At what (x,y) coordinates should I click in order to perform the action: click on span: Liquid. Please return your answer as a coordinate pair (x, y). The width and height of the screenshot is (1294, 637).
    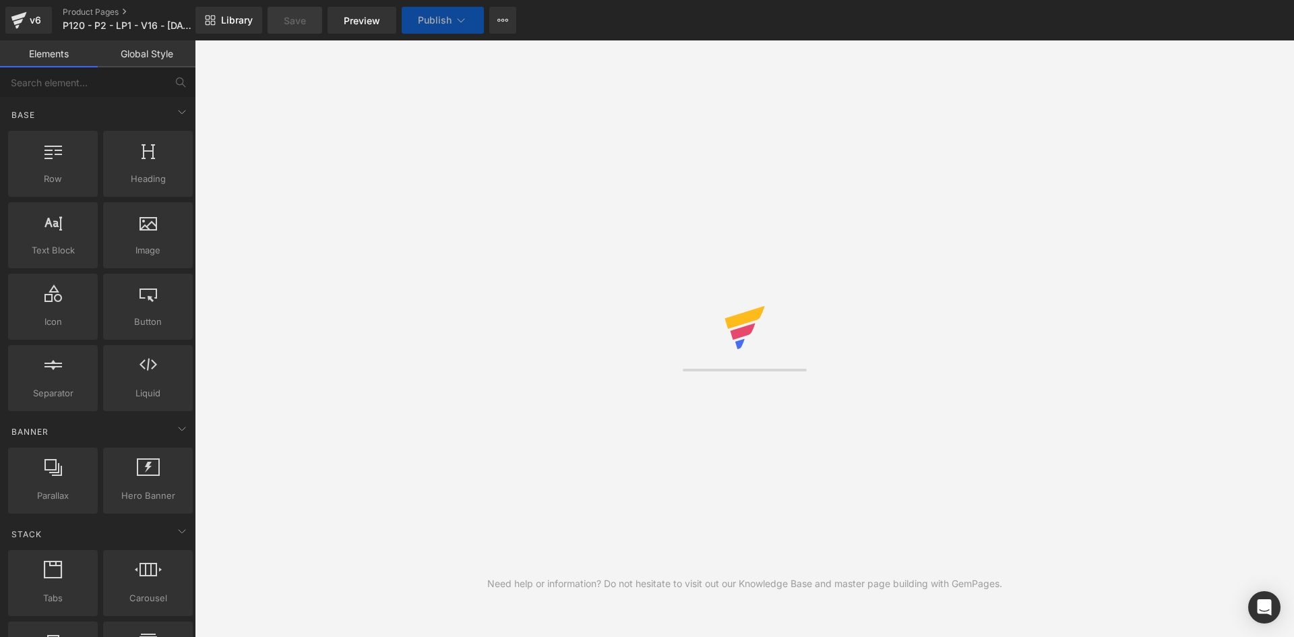
    Looking at the image, I should click on (148, 393).